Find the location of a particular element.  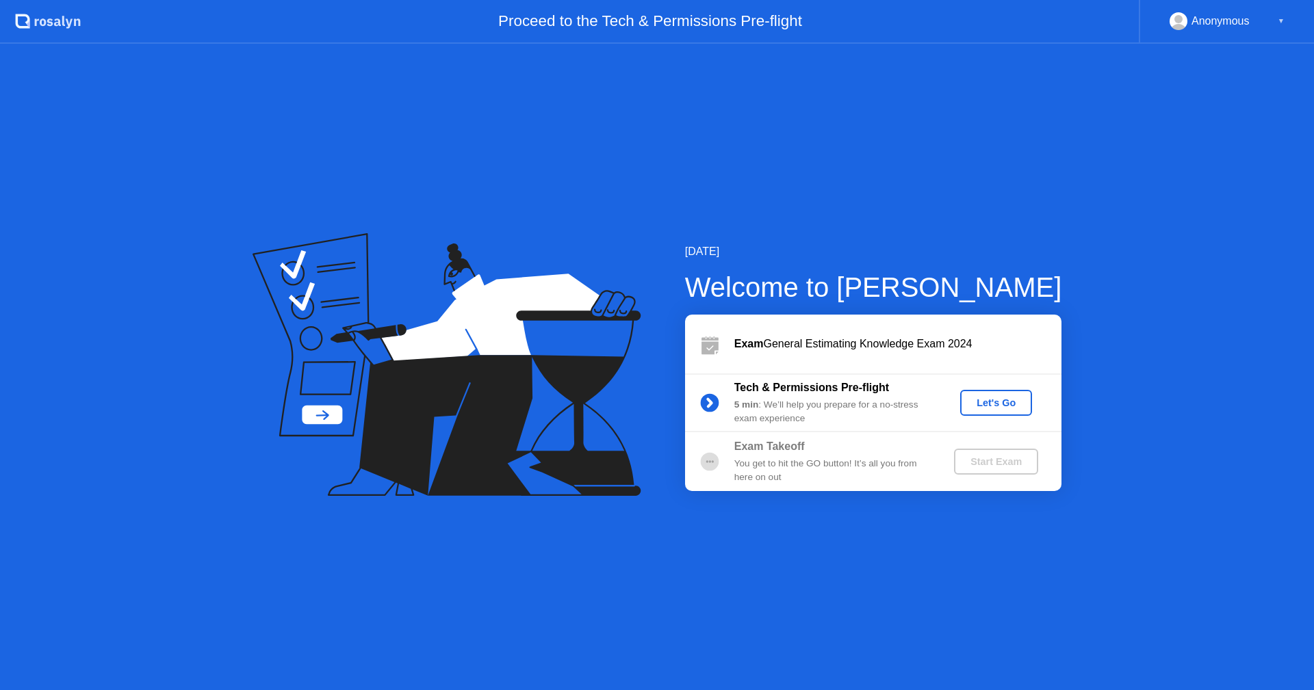

button: Start Exam is located at coordinates (995, 462).